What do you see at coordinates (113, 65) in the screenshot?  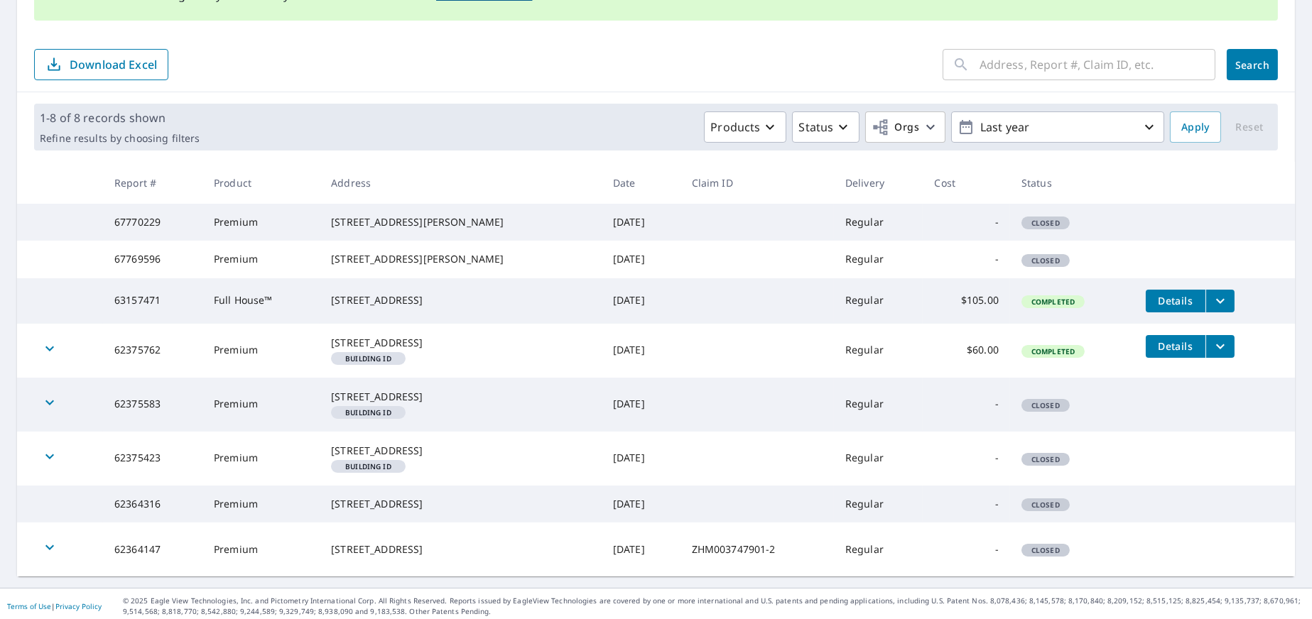 I see `p: Download Excel` at bounding box center [113, 65].